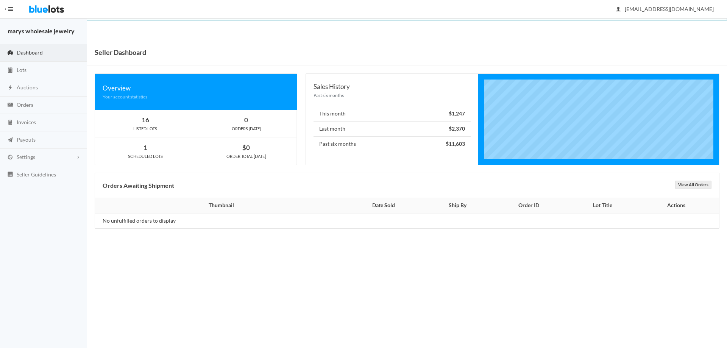  I want to click on th: Order ID, so click(529, 206).